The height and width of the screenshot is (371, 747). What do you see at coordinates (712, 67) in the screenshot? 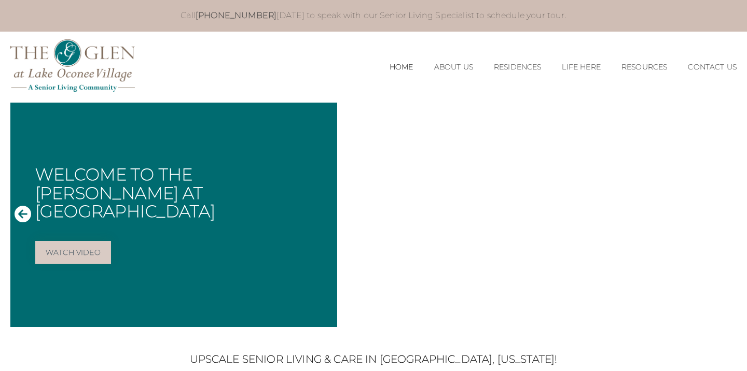
I see `a: Contact Us` at bounding box center [712, 67].